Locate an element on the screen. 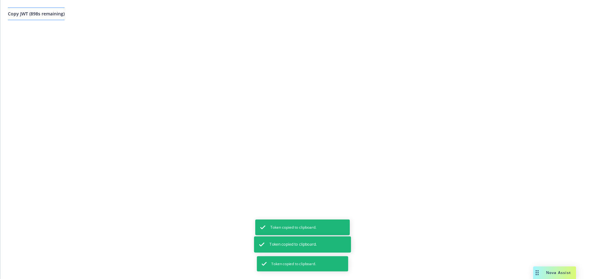 The width and height of the screenshot is (605, 279). button: Nova Assist is located at coordinates (555, 273).